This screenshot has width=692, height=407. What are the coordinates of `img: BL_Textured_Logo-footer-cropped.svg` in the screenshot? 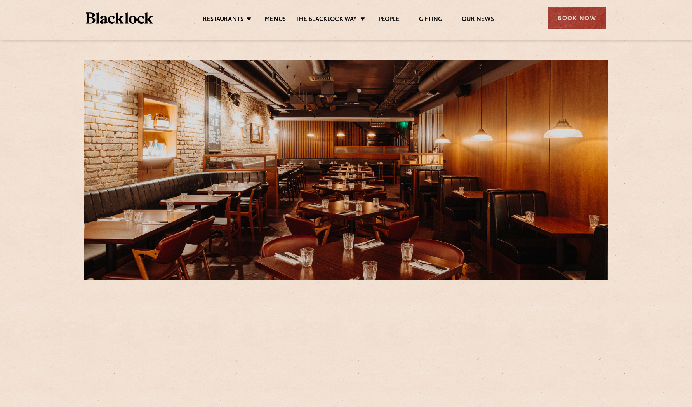 It's located at (119, 18).